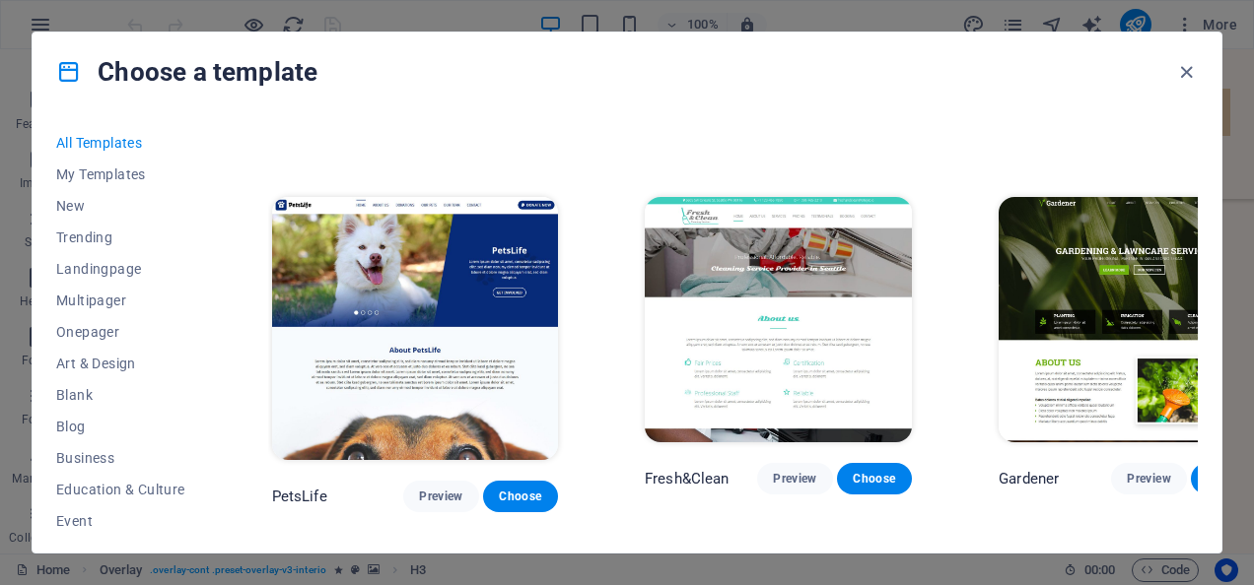  What do you see at coordinates (120, 490) in the screenshot?
I see `span: Education & Culture` at bounding box center [120, 490].